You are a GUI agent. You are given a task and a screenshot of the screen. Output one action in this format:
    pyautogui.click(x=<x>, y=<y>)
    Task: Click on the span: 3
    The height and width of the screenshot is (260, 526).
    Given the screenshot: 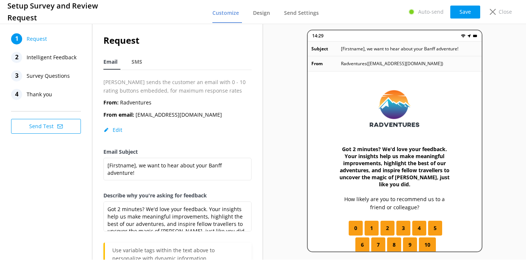 What is the action you would take?
    pyautogui.click(x=404, y=228)
    